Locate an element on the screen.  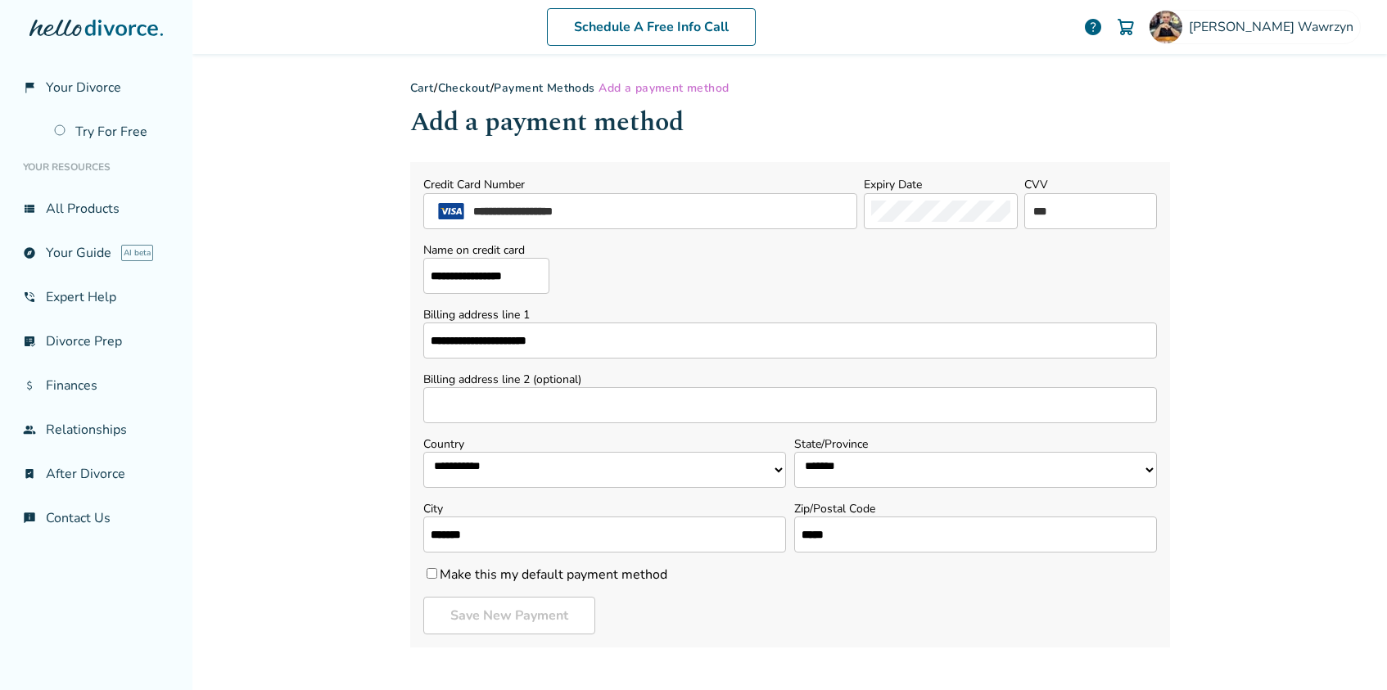
a: exploreYour GuideAI beta is located at coordinates (96, 253).